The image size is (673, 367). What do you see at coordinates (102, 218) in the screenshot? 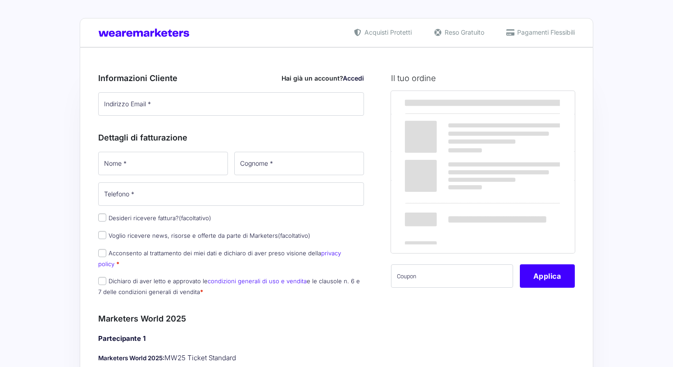
I see `input: Desideri ricevere fattura?(facoltativo)` at bounding box center [102, 218].